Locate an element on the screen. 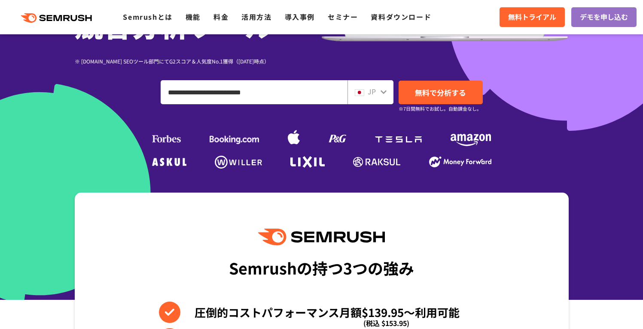 The height and width of the screenshot is (329, 643). a: Semrushとは is located at coordinates (147, 17).